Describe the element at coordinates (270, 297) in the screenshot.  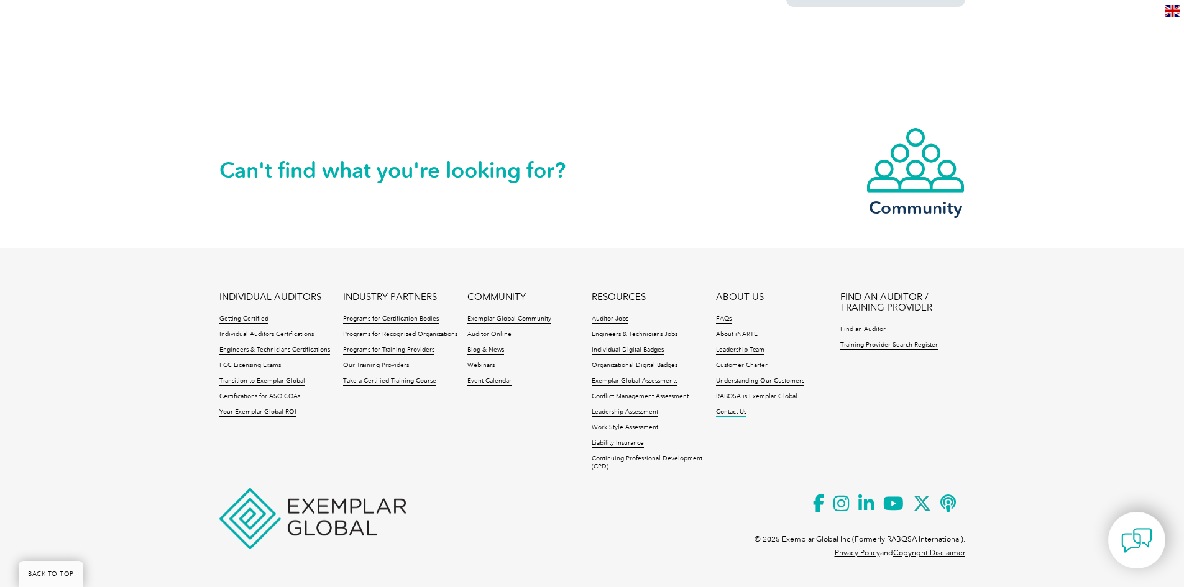
I see `a: INDIVIDUAL AUDITORS` at that location.